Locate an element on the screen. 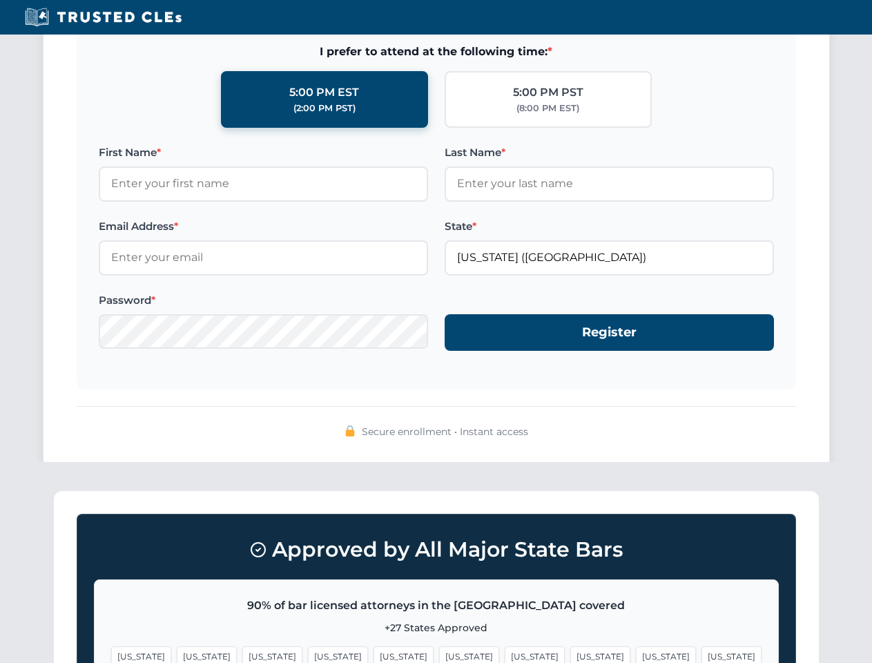  input: Florida (FL) is located at coordinates (609, 258).